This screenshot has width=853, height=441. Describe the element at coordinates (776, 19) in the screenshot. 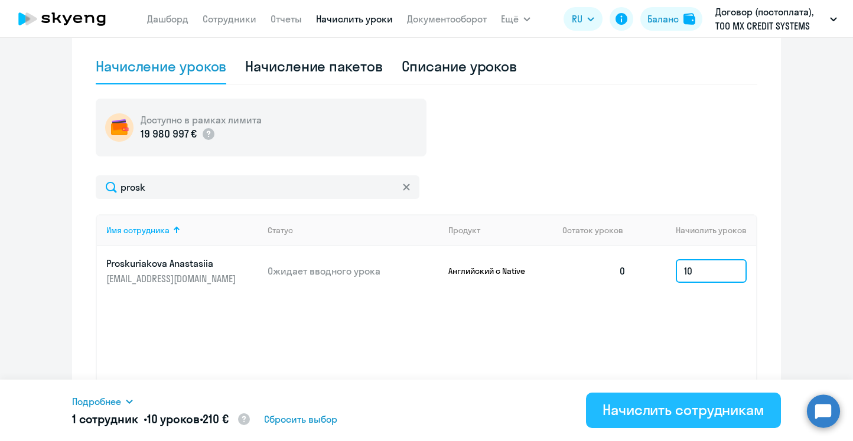

I see `button: Договор (постоплата), ТОО MX CREDIT SYSTEMS (ЭМЭКС КРЕДИТ СИСТЕМС)` at that location.